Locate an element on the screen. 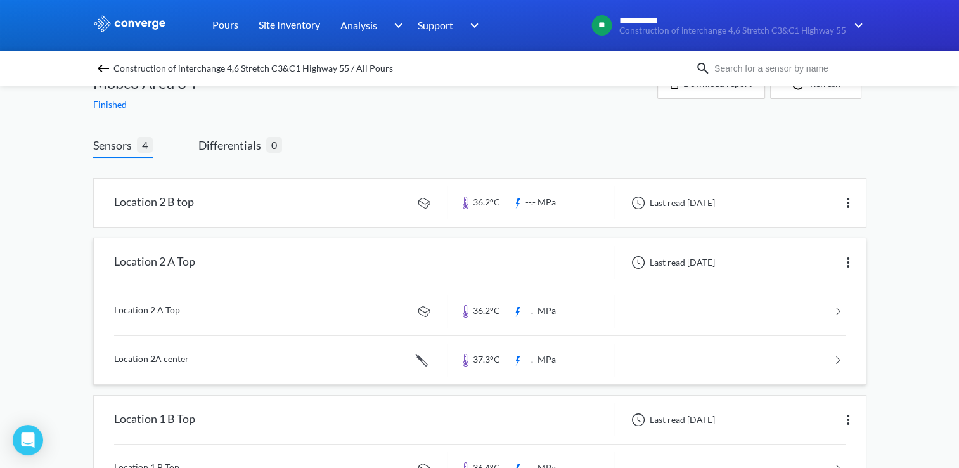 The width and height of the screenshot is (959, 468). span: 0 is located at coordinates (274, 144).